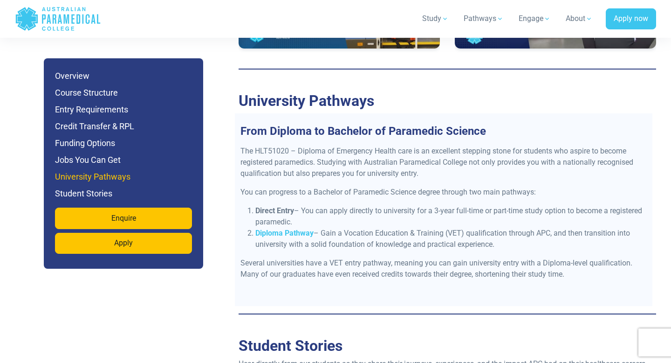 The image size is (671, 363). What do you see at coordinates (444, 162) in the screenshot?
I see `p: The HLT51020 – Diploma of Emergency Health care is an excellent stepping stone for students who a...` at bounding box center [444, 162].